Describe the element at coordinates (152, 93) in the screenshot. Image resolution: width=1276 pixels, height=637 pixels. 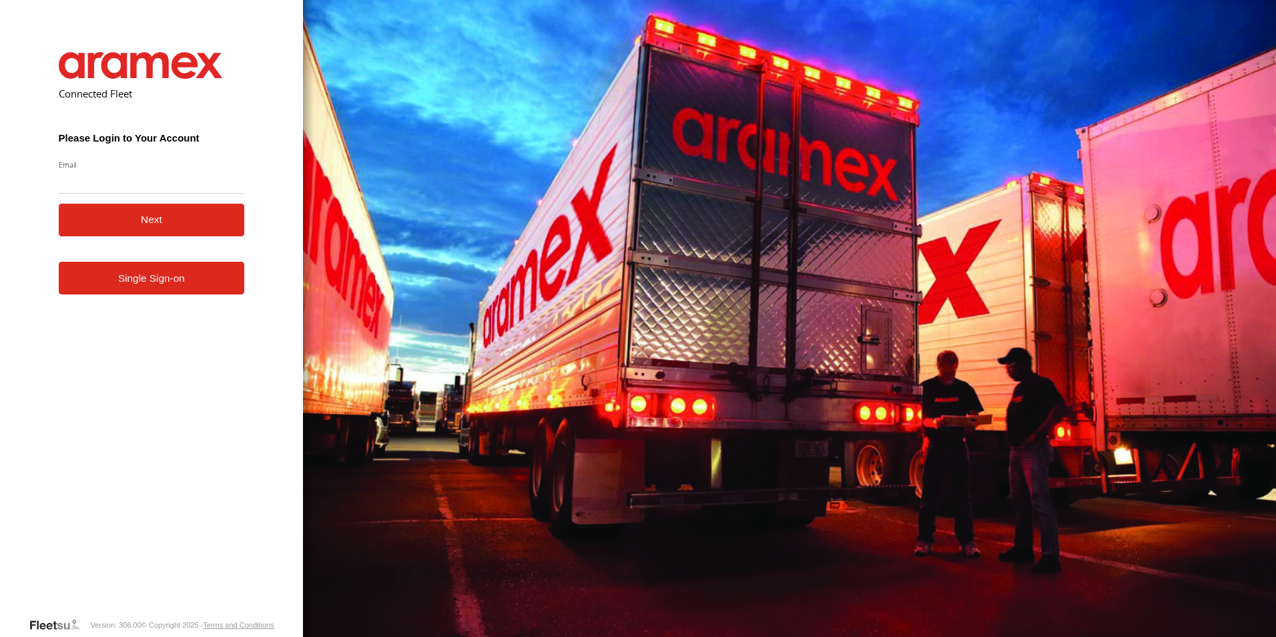
I see `h2: Connected Fleet` at that location.